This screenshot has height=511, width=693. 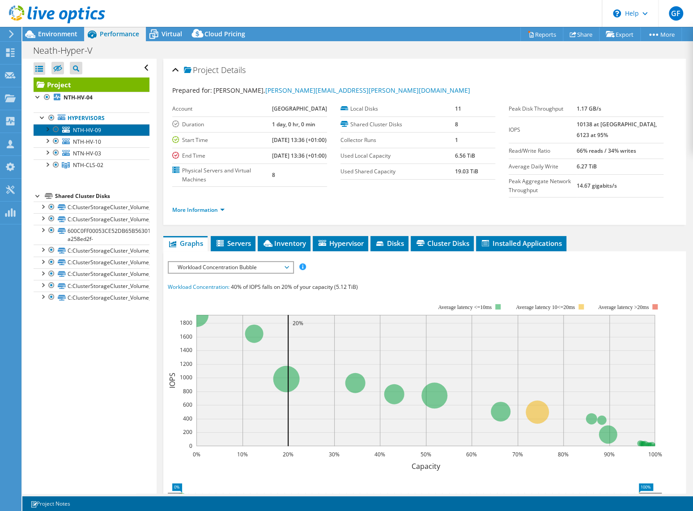 I want to click on span: Inventory, so click(x=284, y=243).